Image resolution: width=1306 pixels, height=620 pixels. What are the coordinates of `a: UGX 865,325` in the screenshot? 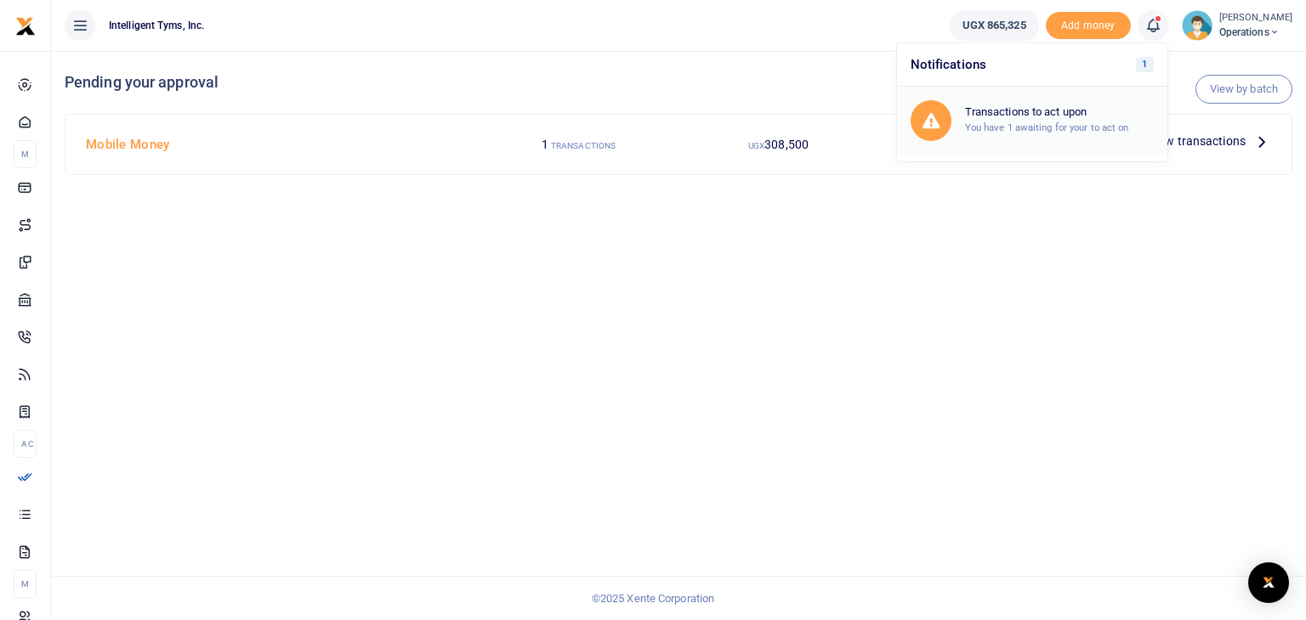 It's located at (994, 25).